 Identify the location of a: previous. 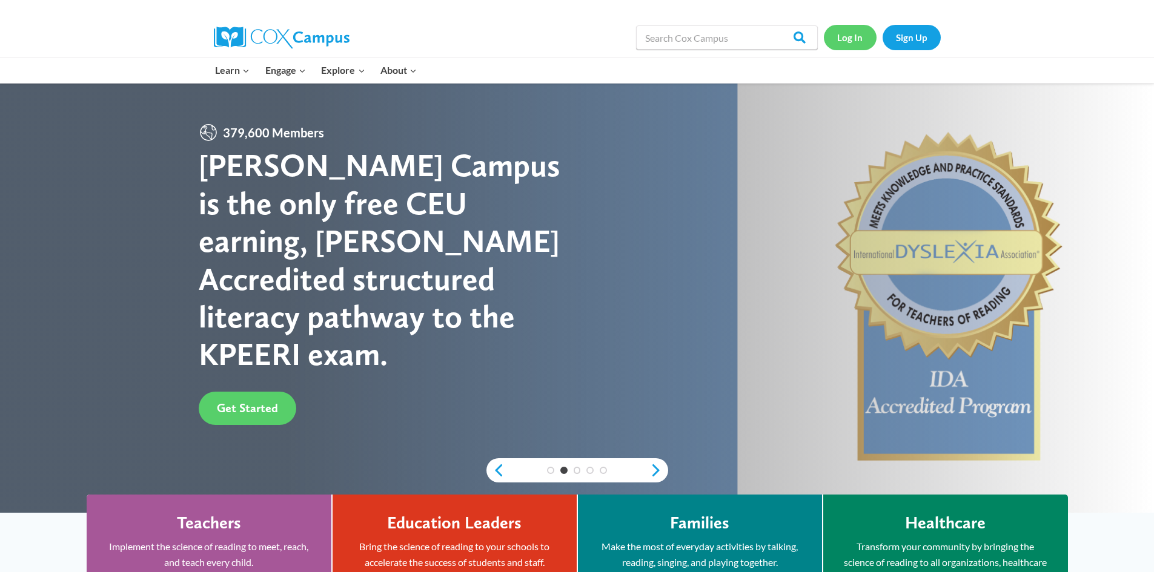
(495, 471).